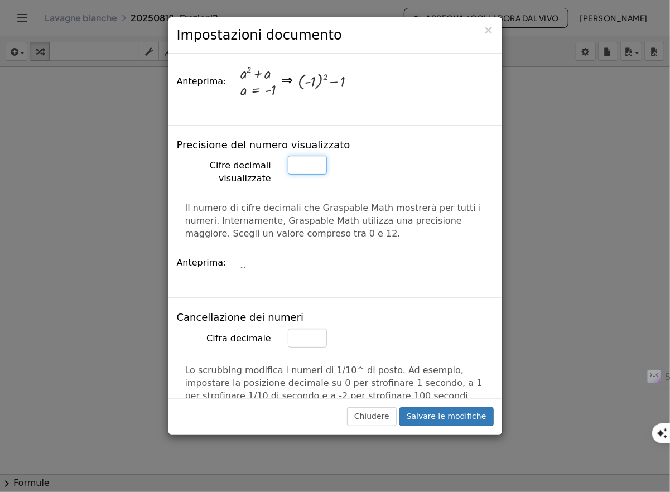  What do you see at coordinates (335, 35) in the screenshot?
I see `h3: Impostazioni documento` at bounding box center [335, 35].